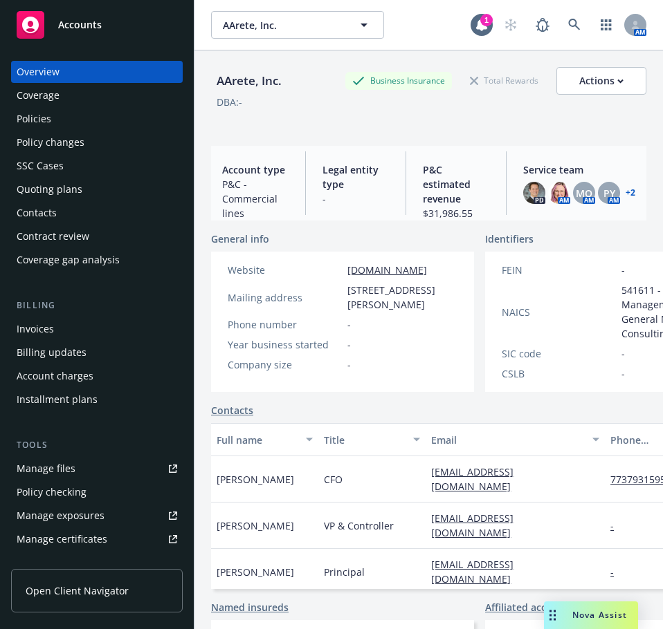  What do you see at coordinates (97, 492) in the screenshot?
I see `a: Policy checking` at bounding box center [97, 492].